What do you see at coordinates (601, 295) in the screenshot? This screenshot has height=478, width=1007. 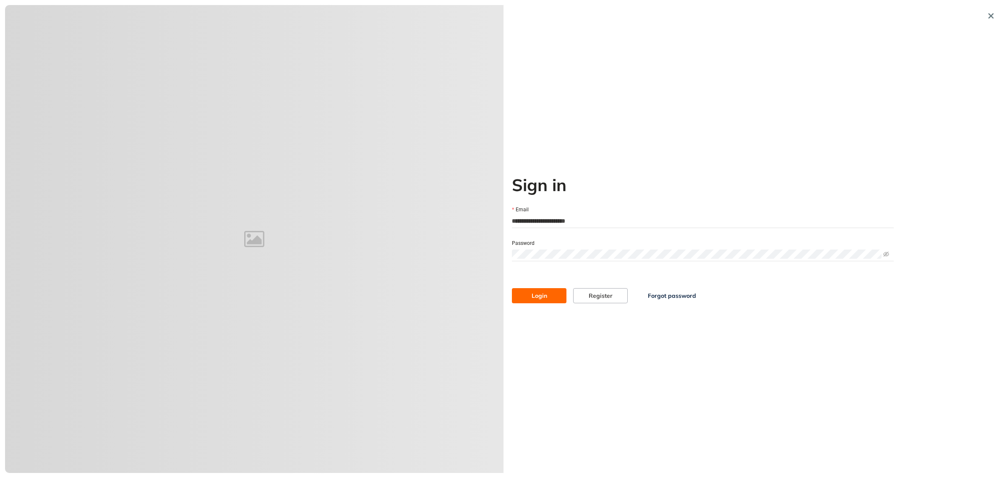 I see `button: Register` at bounding box center [601, 295].